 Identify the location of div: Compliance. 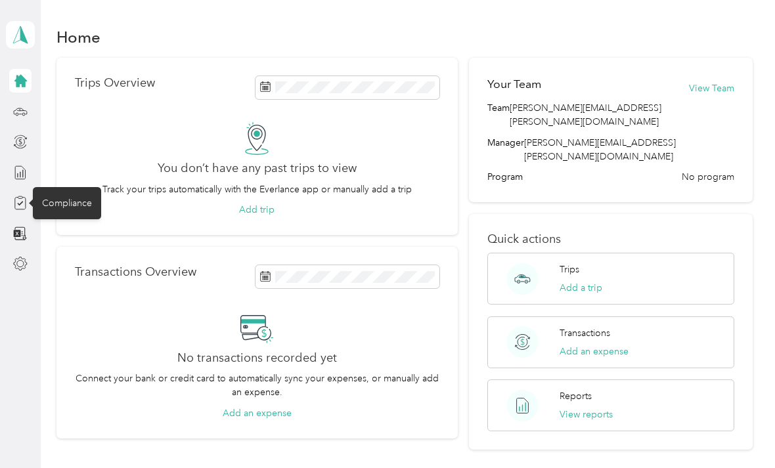
(67, 203).